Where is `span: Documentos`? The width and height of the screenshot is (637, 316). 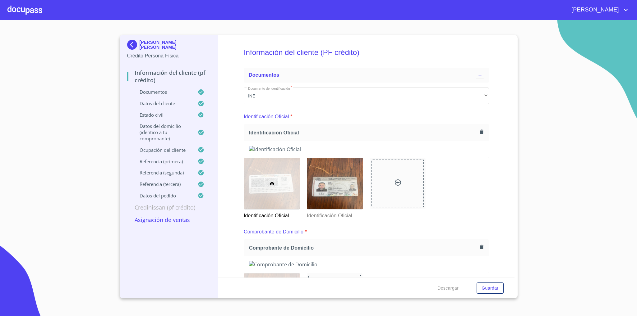
span: Documentos is located at coordinates (264, 75).